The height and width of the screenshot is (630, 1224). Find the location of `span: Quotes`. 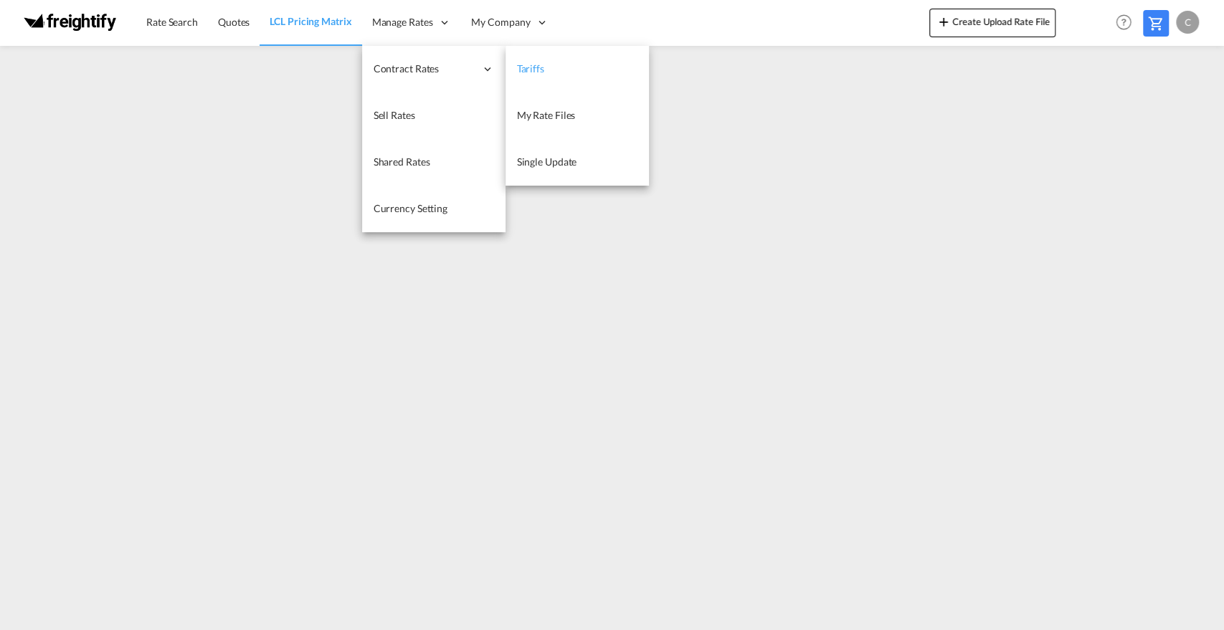

span: Quotes is located at coordinates (234, 22).